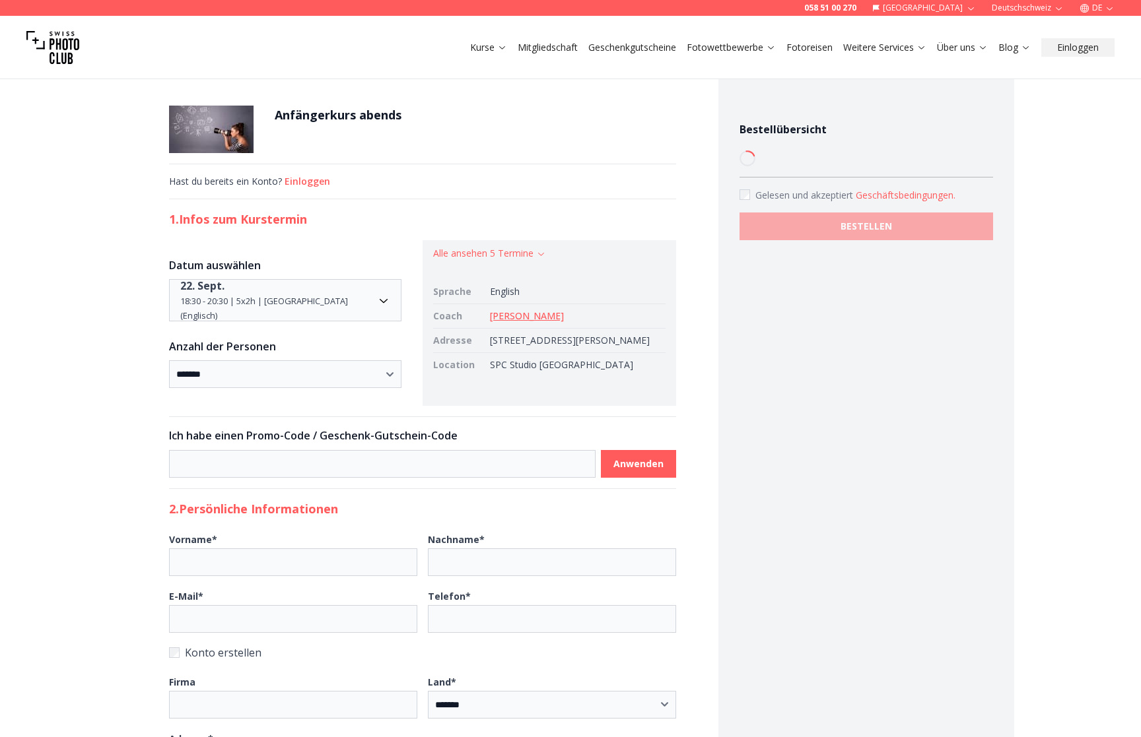 The height and width of the screenshot is (737, 1141). I want to click on a: Fotoreisen, so click(809, 48).